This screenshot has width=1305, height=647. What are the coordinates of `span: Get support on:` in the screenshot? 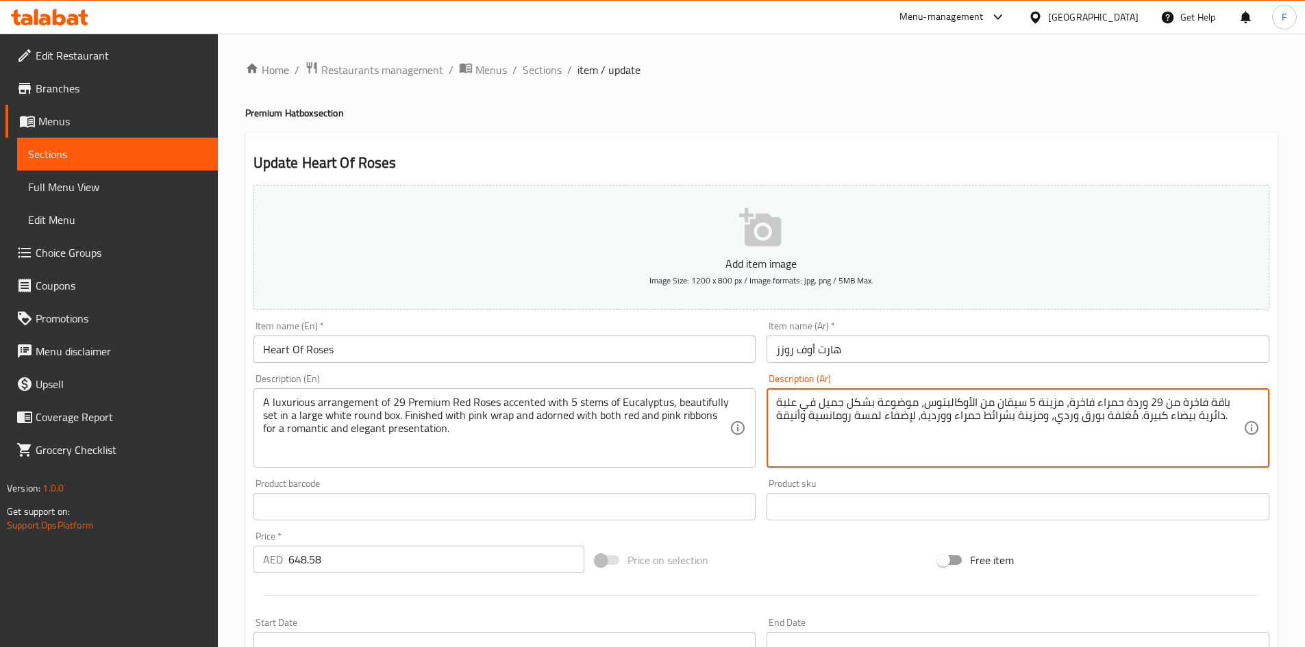 It's located at (38, 512).